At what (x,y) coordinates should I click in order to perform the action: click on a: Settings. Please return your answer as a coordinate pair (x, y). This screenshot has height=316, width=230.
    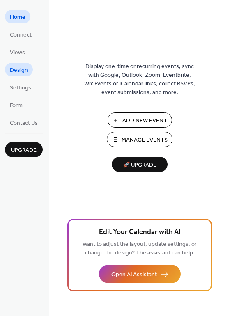
    Looking at the image, I should click on (21, 87).